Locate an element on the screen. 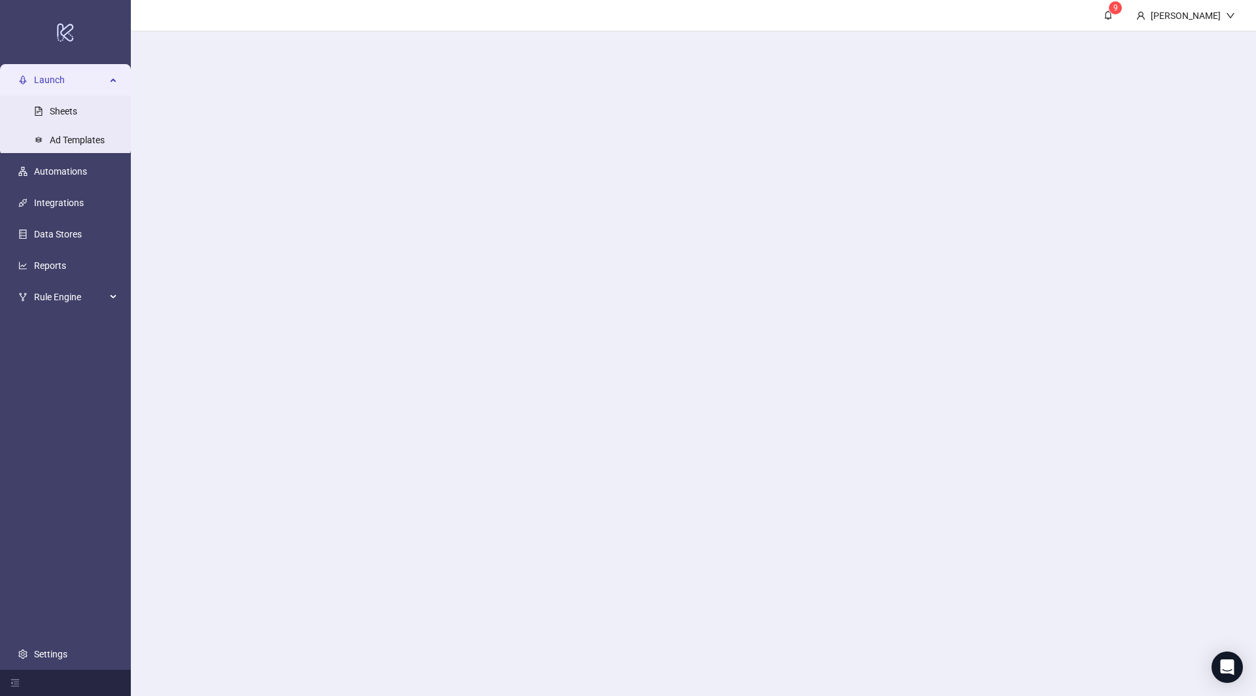  span: Rule Engine is located at coordinates (70, 297).